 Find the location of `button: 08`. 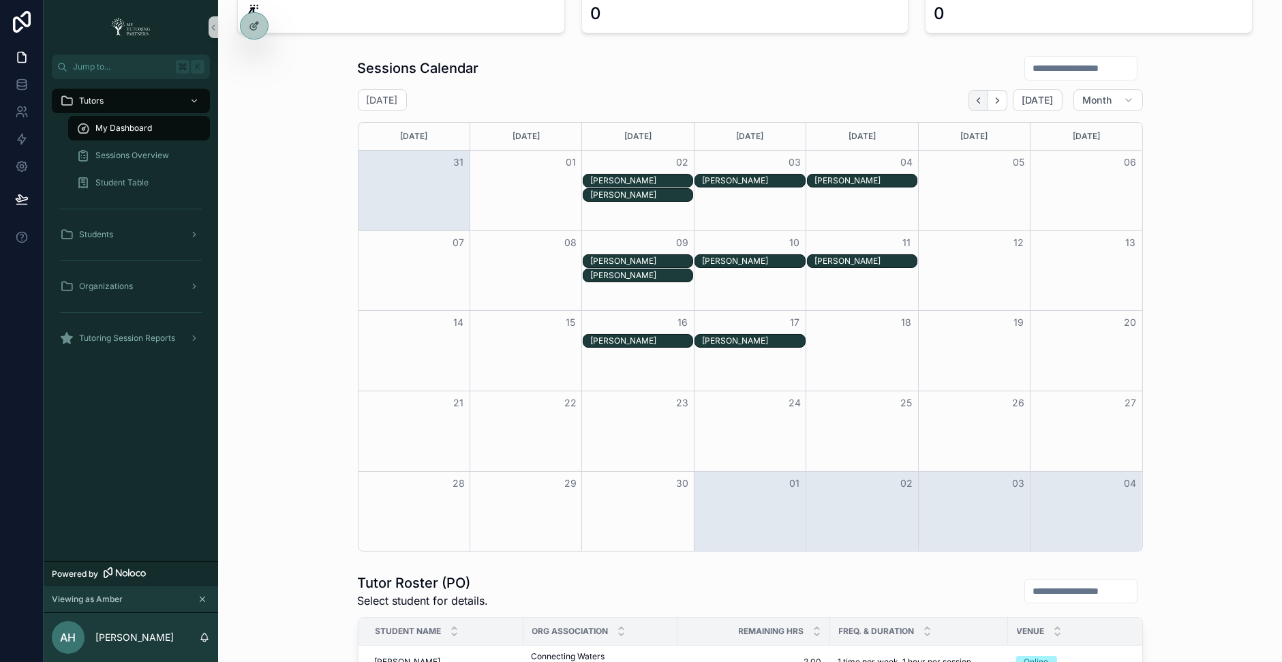

button: 08 is located at coordinates (570, 243).